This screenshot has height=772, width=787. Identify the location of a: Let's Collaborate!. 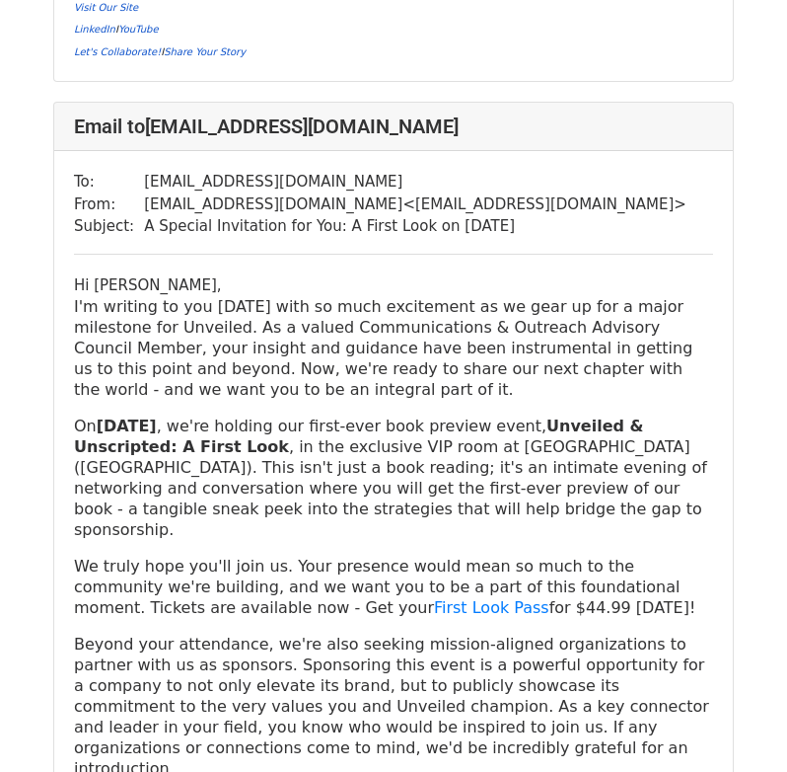
(117, 51).